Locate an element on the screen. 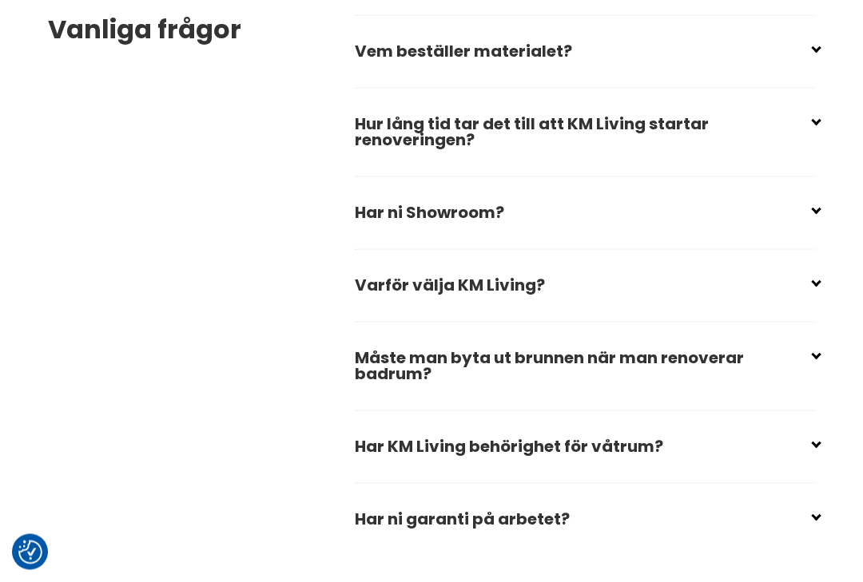 The image size is (863, 582). h2: Har ni Showroom? is located at coordinates (585, 219).